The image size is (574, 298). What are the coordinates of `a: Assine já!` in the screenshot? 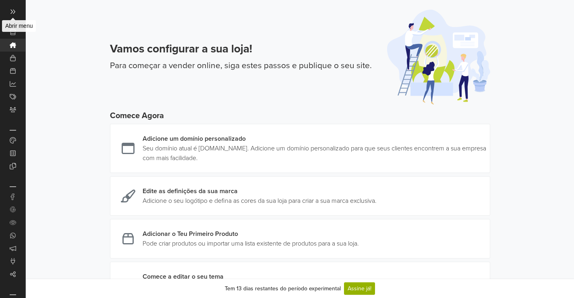 It's located at (359, 288).